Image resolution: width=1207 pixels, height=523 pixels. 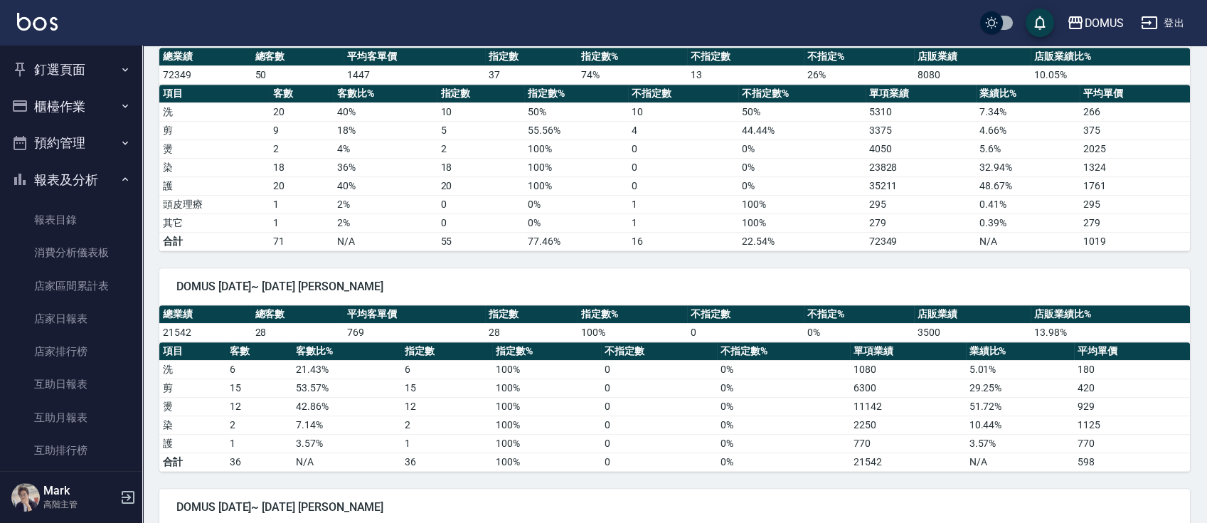 What do you see at coordinates (301, 94) in the screenshot?
I see `th: 客數` at bounding box center [301, 94].